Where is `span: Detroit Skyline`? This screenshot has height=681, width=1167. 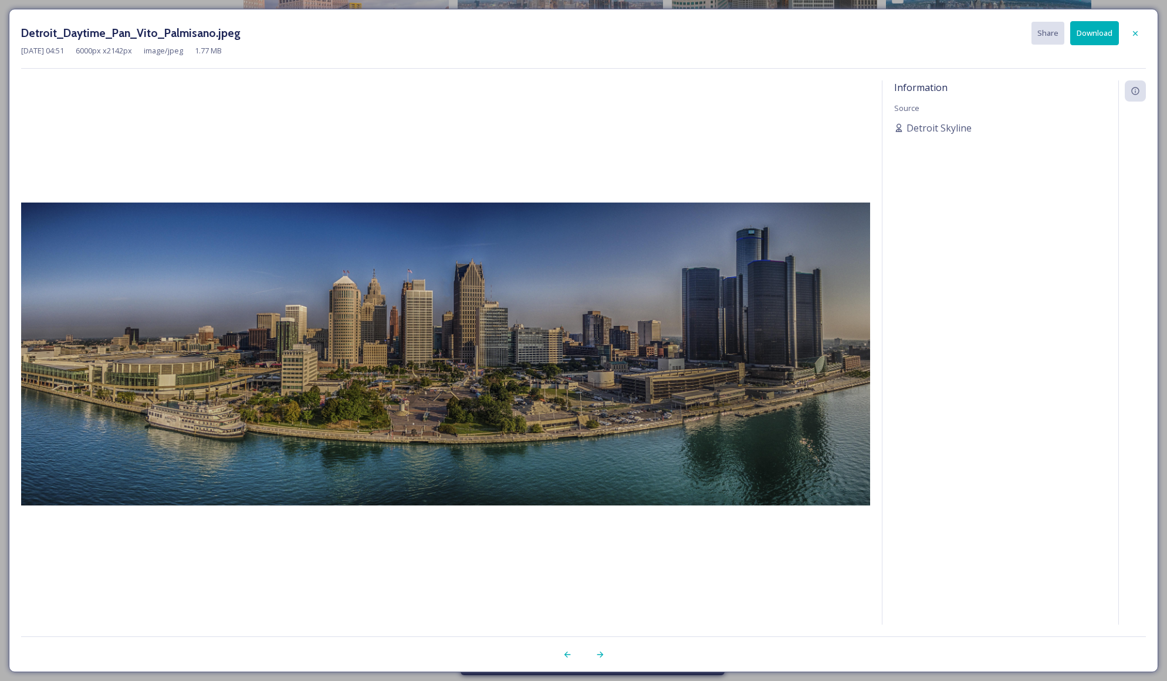 span: Detroit Skyline is located at coordinates (939, 128).